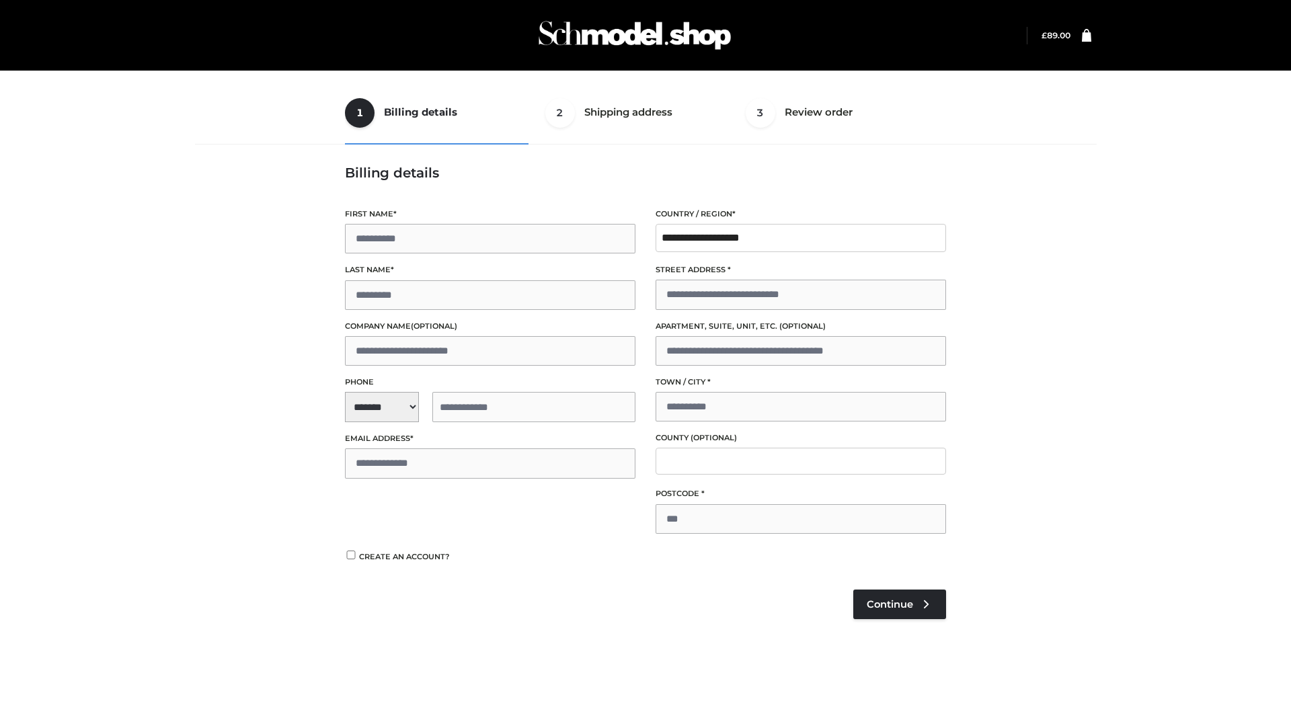 The image size is (1291, 726). I want to click on label: Street address, so click(801, 270).